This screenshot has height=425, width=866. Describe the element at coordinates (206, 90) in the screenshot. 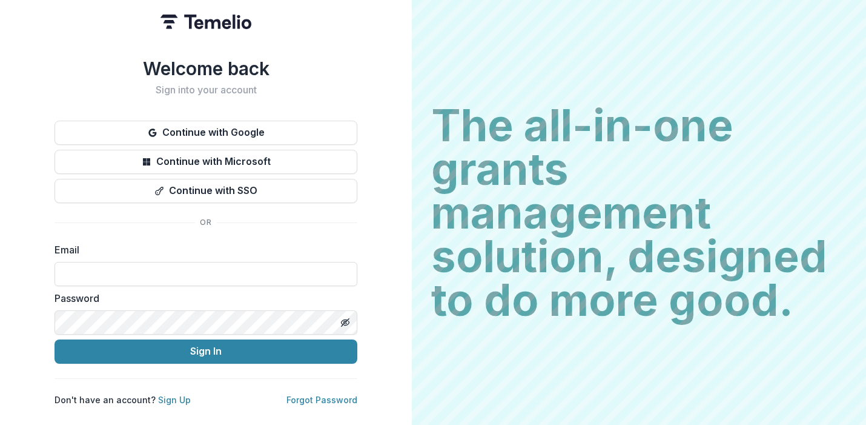

I see `h2: Sign into your account` at that location.